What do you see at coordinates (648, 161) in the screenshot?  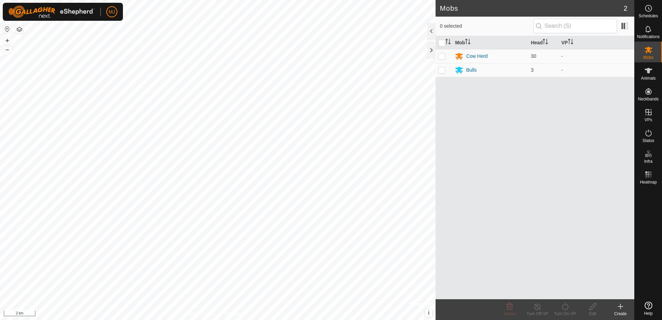 I see `span: Infra` at bounding box center [648, 161].